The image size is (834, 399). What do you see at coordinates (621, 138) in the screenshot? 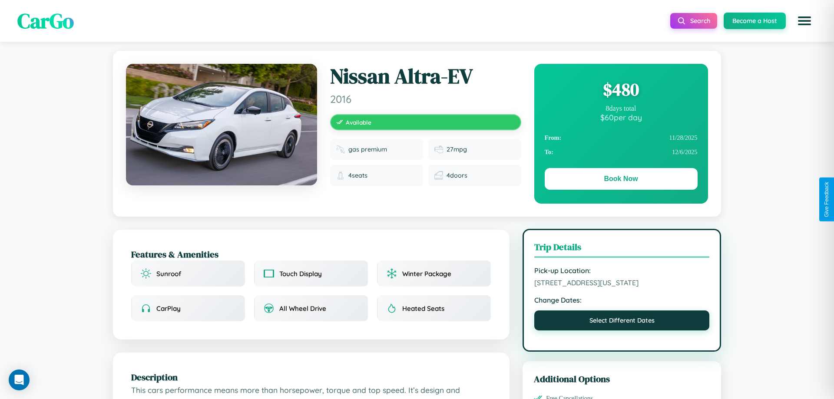
I see `div: 11 / 28 / 2025` at bounding box center [621, 138].